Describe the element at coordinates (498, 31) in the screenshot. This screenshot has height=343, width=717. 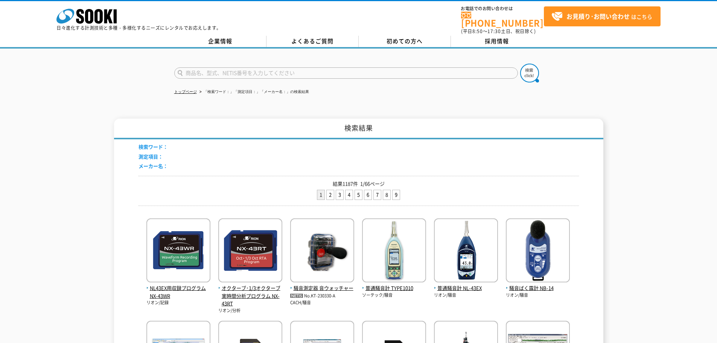
I see `span: (平日 ～ 土日、祝日除く)` at that location.